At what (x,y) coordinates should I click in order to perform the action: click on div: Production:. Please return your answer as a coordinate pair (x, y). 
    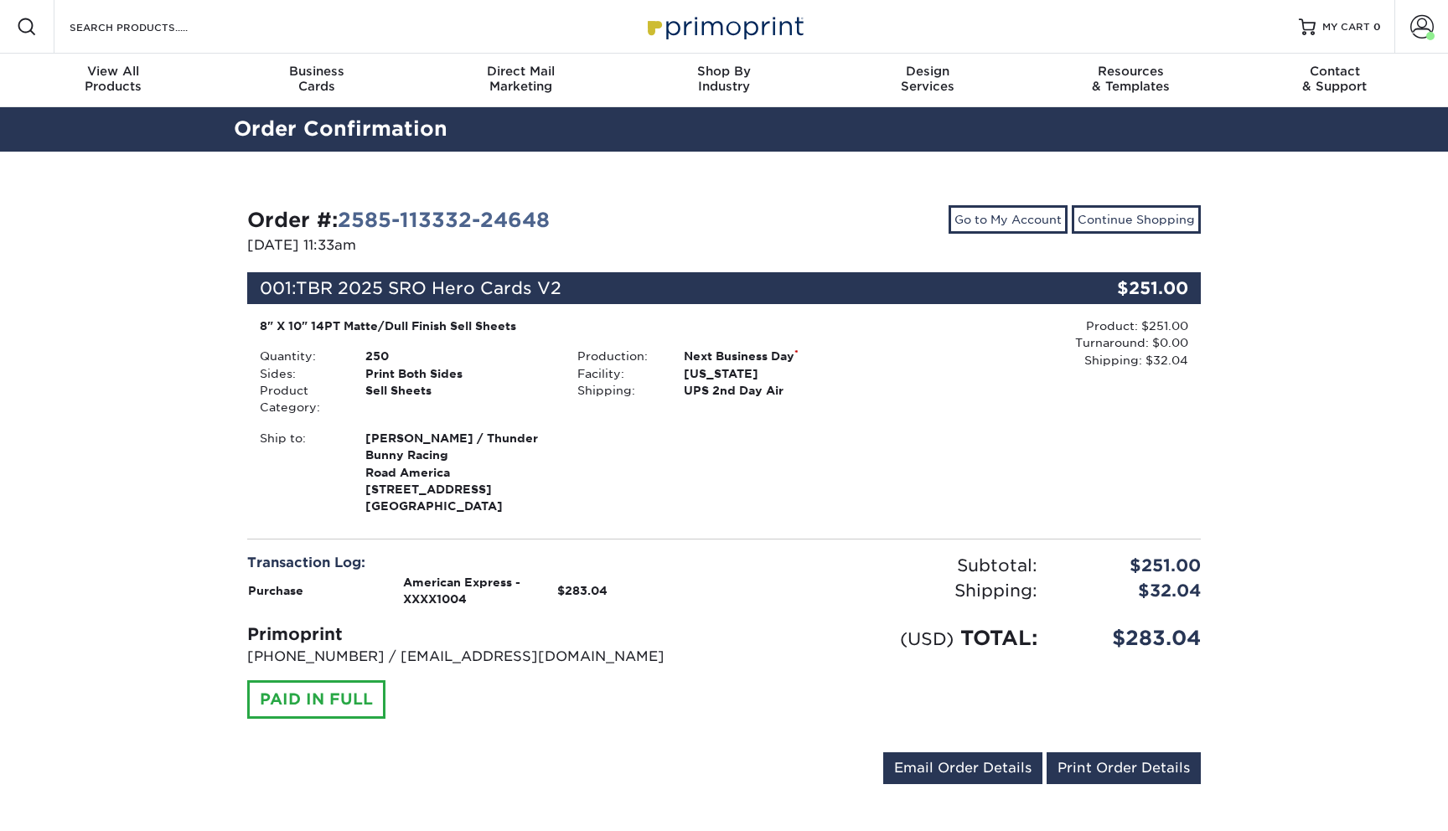
    Looking at the image, I should click on (618, 356).